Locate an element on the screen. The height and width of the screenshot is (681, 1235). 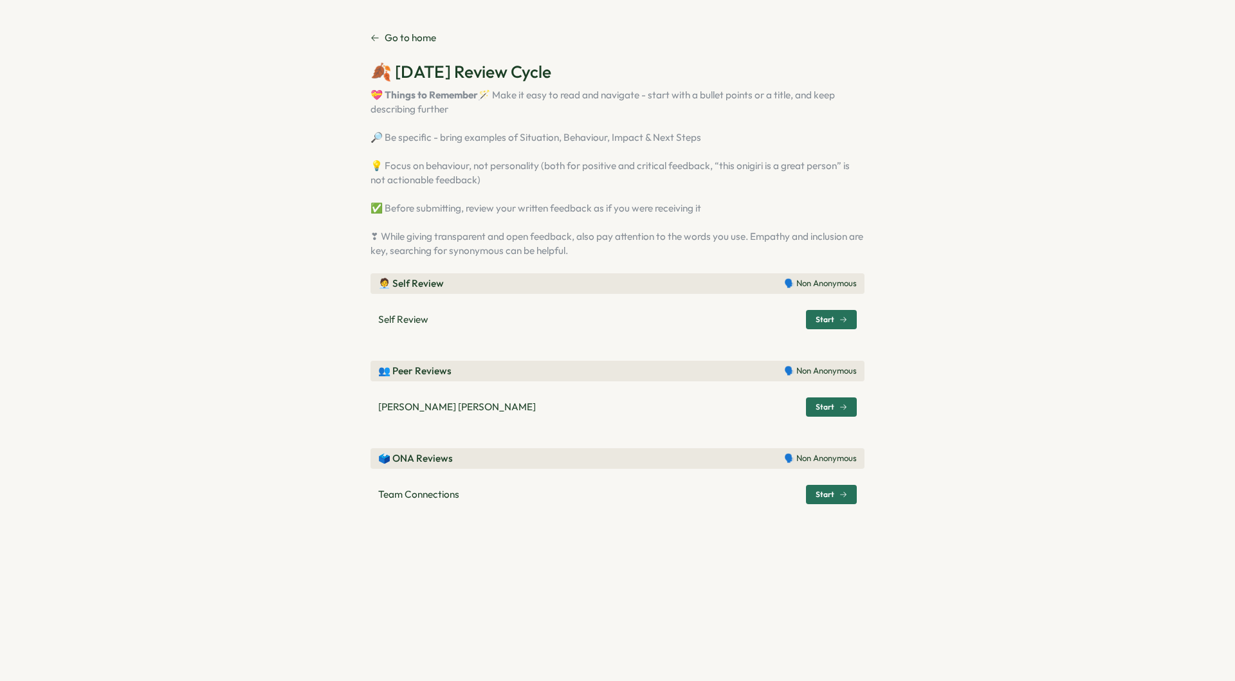
a: Go to home is located at coordinates (403, 38).